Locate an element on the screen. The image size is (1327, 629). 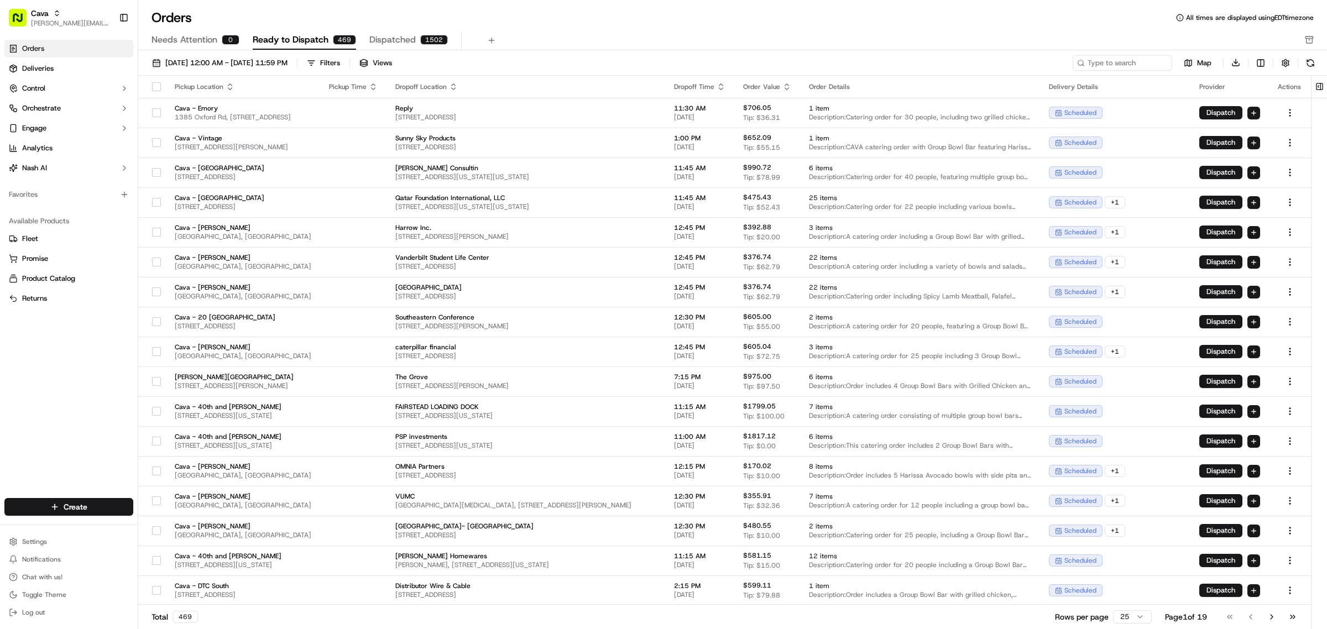
span: Create is located at coordinates (75, 507).